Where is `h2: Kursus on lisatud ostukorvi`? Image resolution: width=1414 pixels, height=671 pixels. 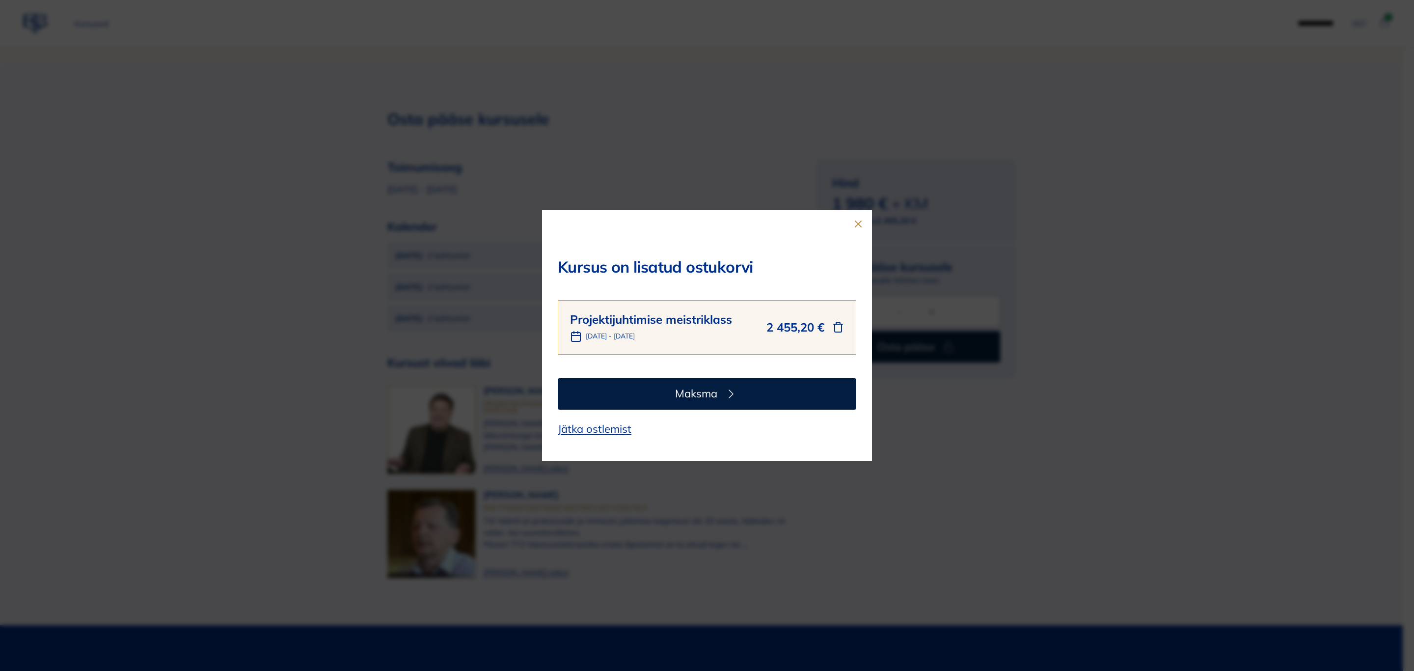
h2: Kursus on lisatud ostukorvi is located at coordinates (707, 267).